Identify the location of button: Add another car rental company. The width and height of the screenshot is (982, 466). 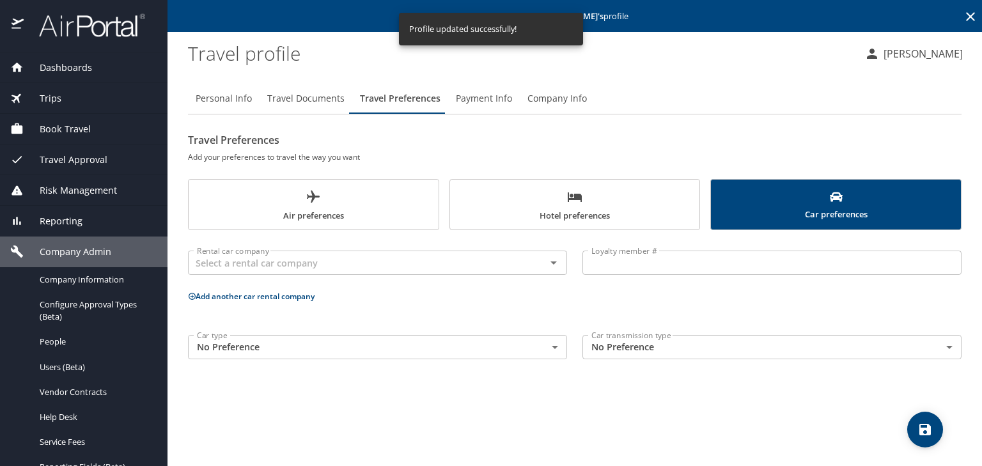
(251, 296).